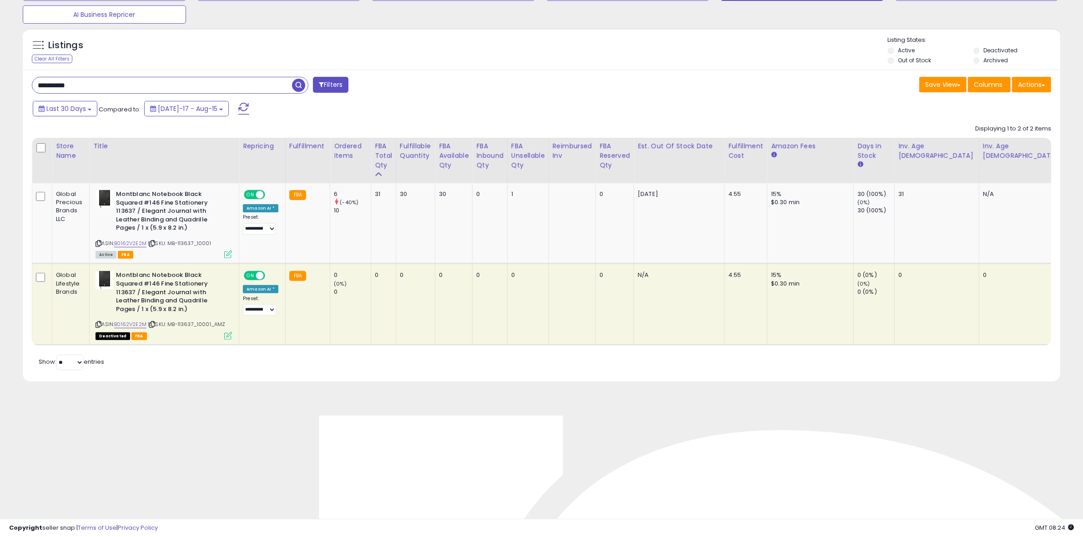 The image size is (1083, 537). Describe the element at coordinates (1013, 129) in the screenshot. I see `div: Displaying 1 to 2 of 2 items` at that location.